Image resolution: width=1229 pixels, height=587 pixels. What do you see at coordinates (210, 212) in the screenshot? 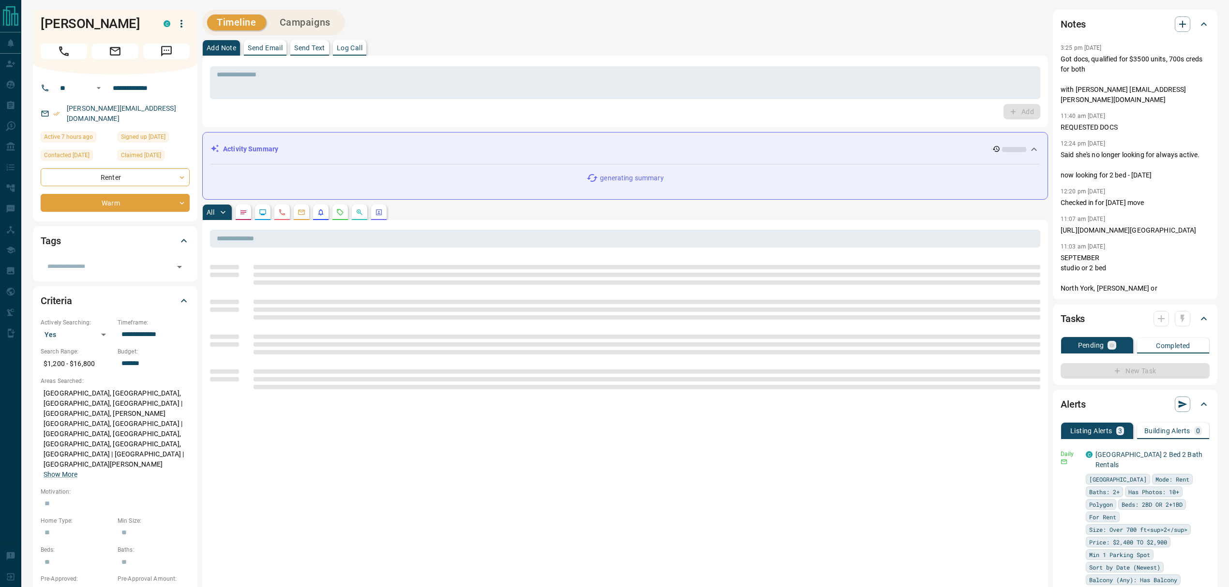
I see `p: All` at bounding box center [210, 212].